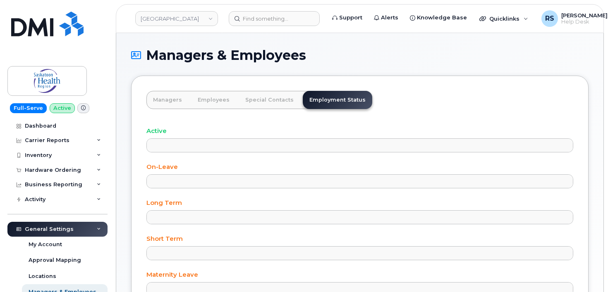  Describe the element at coordinates (360, 55) in the screenshot. I see `h1: Managers & Employees` at that location.